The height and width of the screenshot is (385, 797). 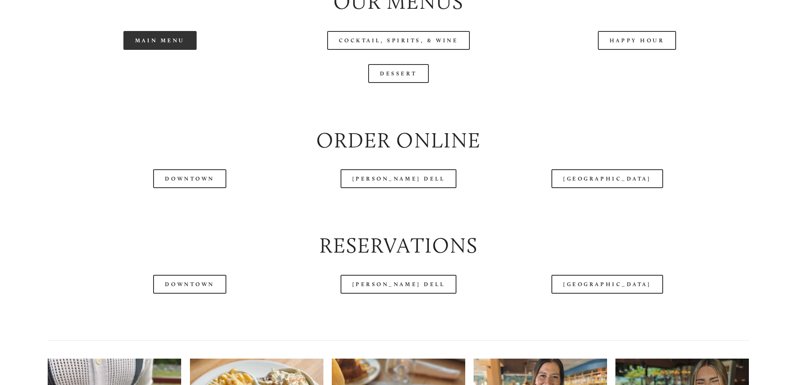 I want to click on a: Dessert, so click(x=398, y=73).